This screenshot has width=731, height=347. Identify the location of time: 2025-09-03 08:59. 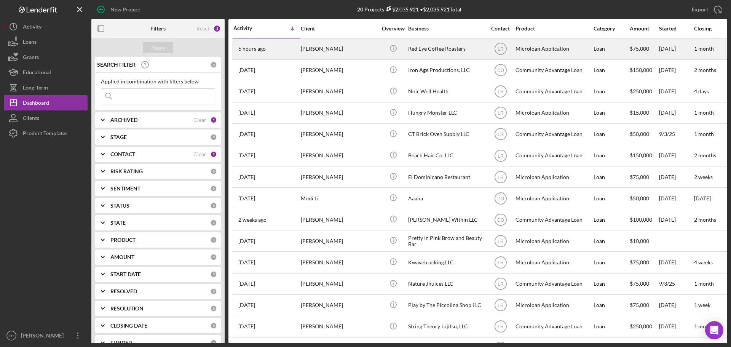
(247, 284).